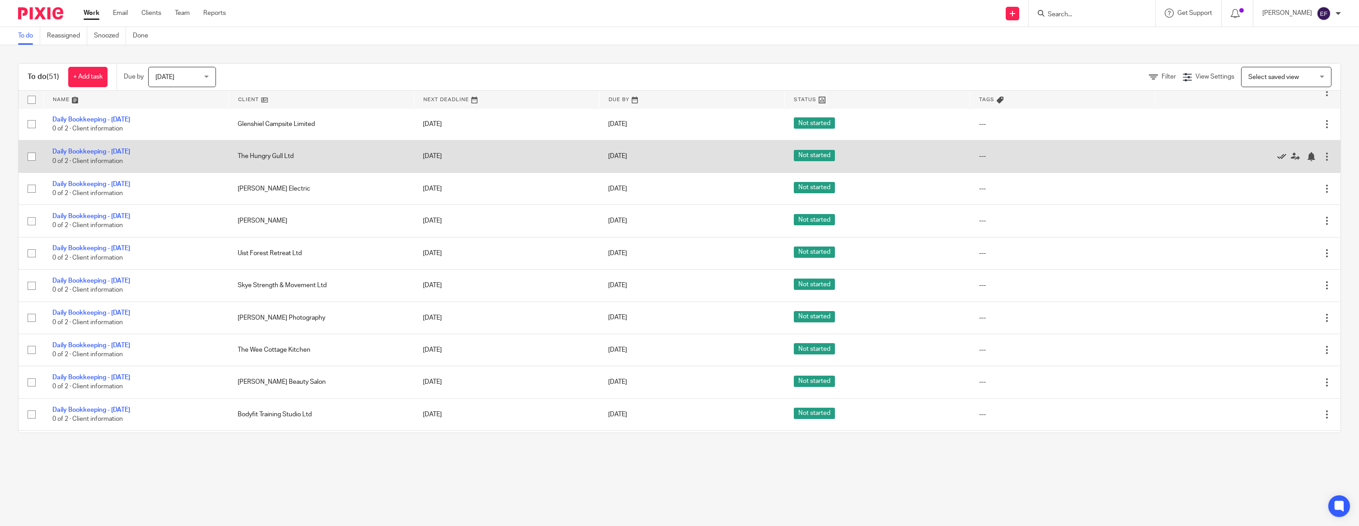  I want to click on td: Skye Strength & Movement Ltd, so click(321, 285).